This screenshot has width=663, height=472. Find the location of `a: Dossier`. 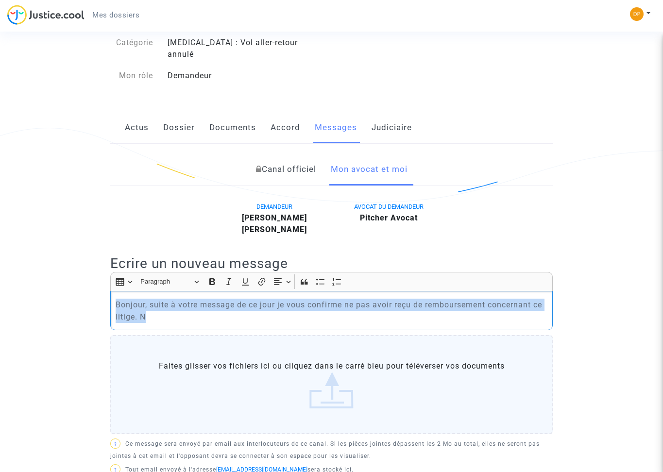

a: Dossier is located at coordinates (179, 128).